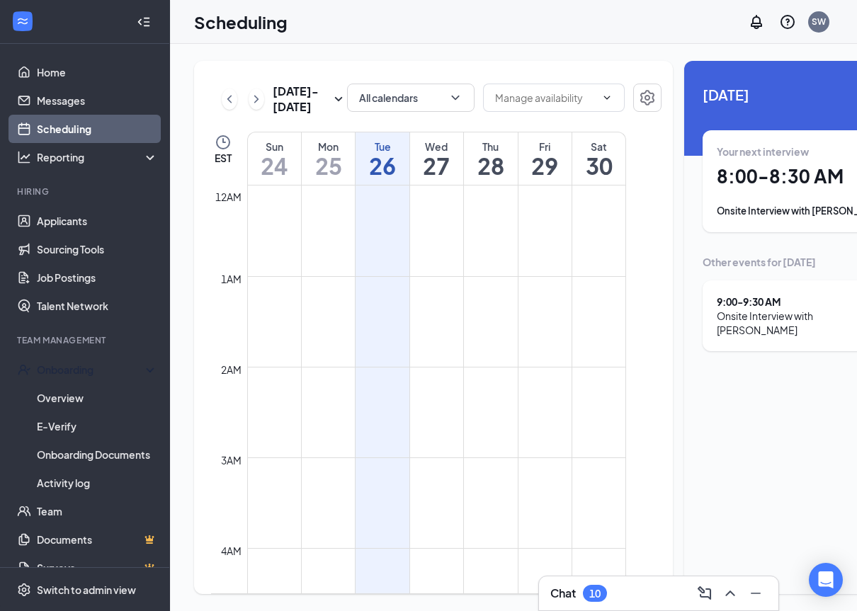  I want to click on div: Switch to admin view, so click(86, 590).